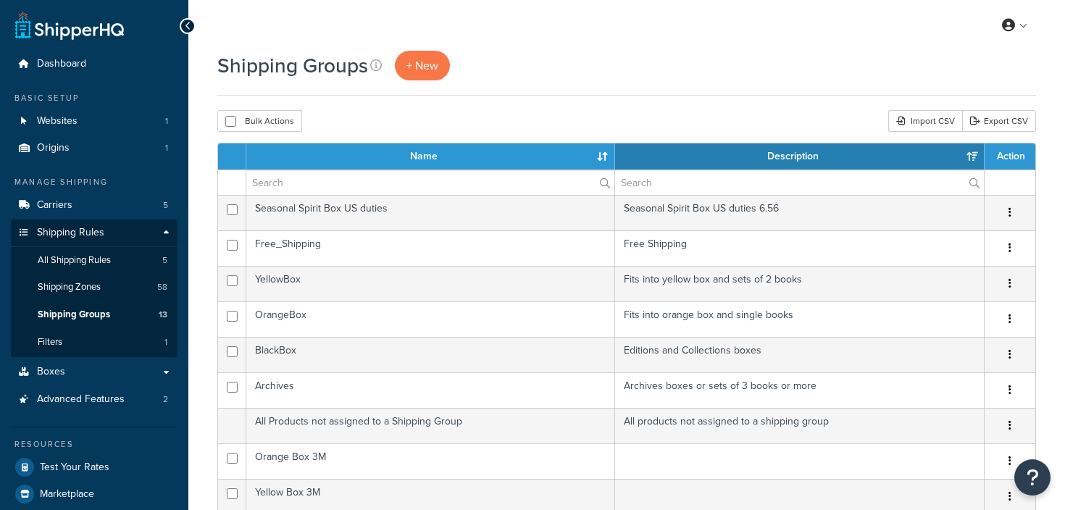 The height and width of the screenshot is (510, 1065). Describe the element at coordinates (430, 156) in the screenshot. I see `th: Name: activate to sort column ascending` at that location.